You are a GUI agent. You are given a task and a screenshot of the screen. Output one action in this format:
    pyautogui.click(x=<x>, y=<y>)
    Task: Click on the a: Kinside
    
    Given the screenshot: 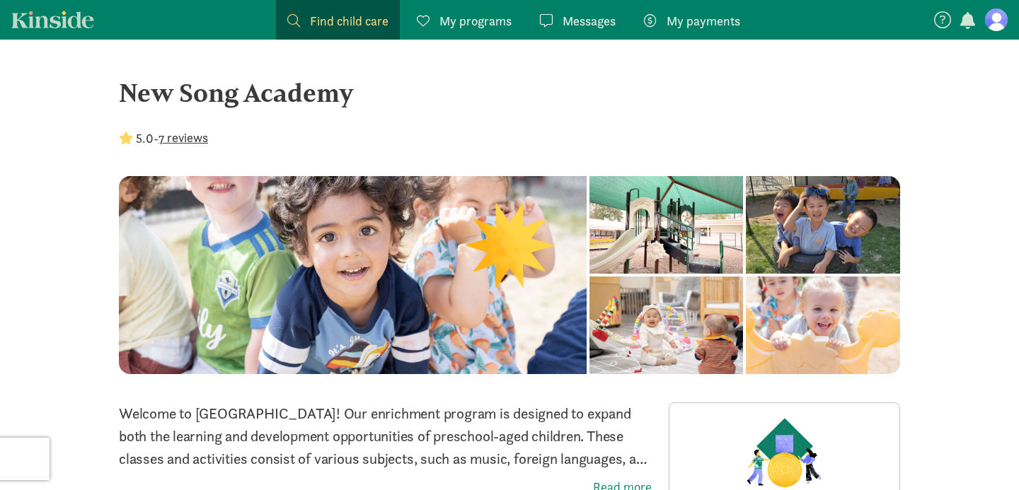 What is the action you would take?
    pyautogui.click(x=52, y=19)
    